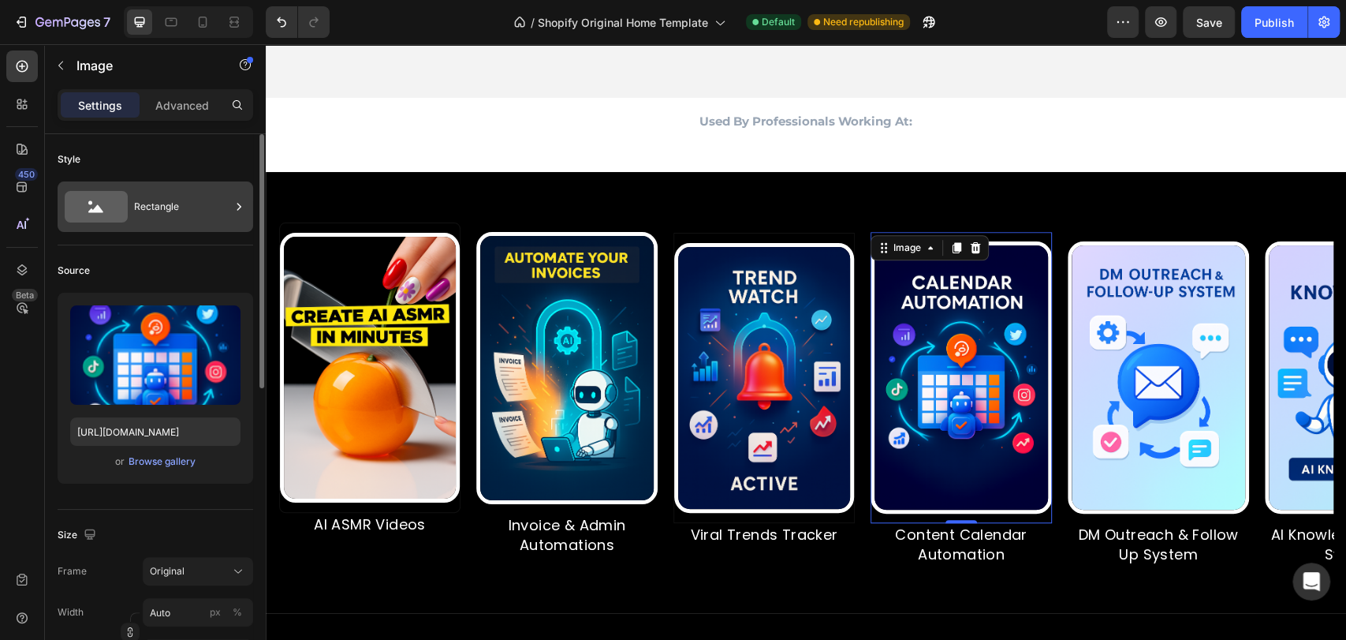 The image size is (1346, 640). What do you see at coordinates (298, 491) in the screenshot?
I see `p: Invoice & Admin Automations` at bounding box center [298, 491].